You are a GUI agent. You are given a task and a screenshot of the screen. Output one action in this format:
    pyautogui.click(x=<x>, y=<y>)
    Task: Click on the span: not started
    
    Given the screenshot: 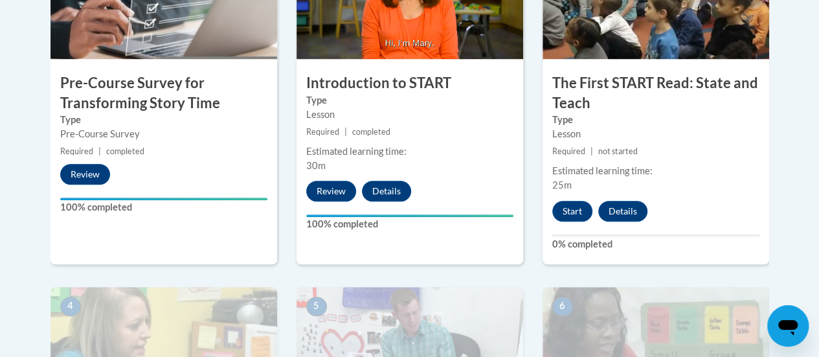 What is the action you would take?
    pyautogui.click(x=618, y=151)
    